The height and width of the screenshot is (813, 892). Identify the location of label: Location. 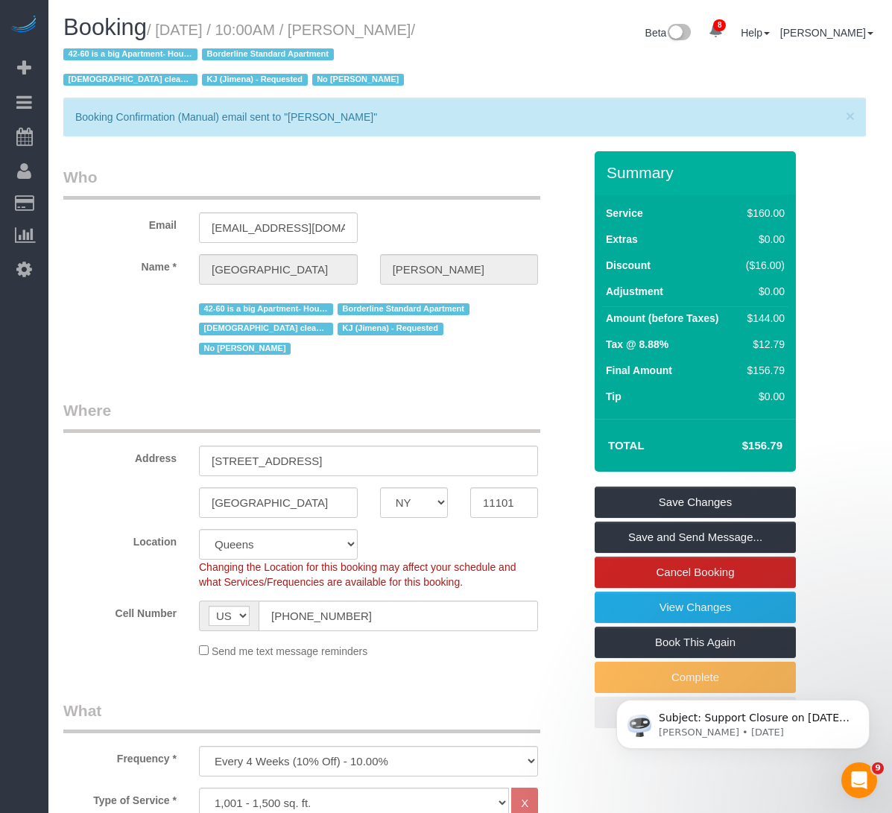
(120, 539).